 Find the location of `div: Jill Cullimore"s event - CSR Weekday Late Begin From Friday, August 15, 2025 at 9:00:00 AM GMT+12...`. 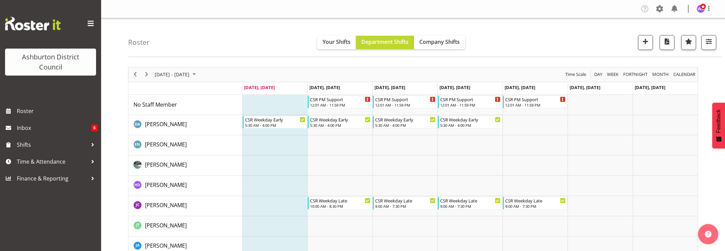

div: Jill Cullimore"s event - CSR Weekday Late Begin From Friday, August 15, 2025 at 9:00:00 AM GMT+12... is located at coordinates (535, 203).